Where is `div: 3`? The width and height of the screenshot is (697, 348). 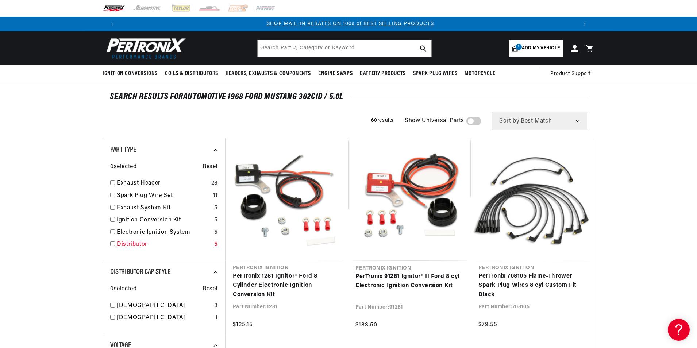
div: 3 is located at coordinates (216, 306).